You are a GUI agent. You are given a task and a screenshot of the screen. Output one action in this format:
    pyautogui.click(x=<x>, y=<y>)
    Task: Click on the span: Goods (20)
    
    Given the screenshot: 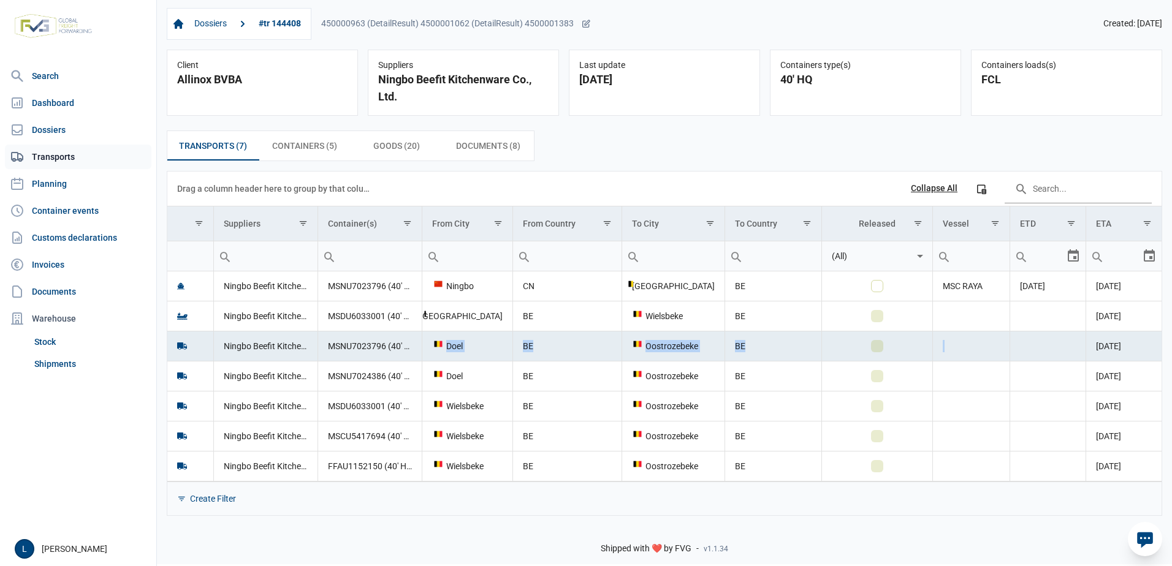 What is the action you would take?
    pyautogui.click(x=397, y=146)
    